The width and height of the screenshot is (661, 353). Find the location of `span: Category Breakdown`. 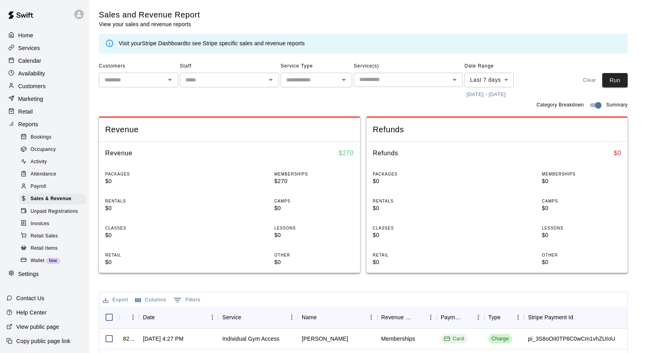

span: Category Breakdown is located at coordinates (560, 105).